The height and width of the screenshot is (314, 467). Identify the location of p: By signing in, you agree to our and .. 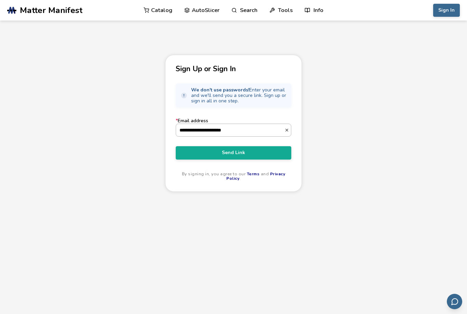
(234, 176).